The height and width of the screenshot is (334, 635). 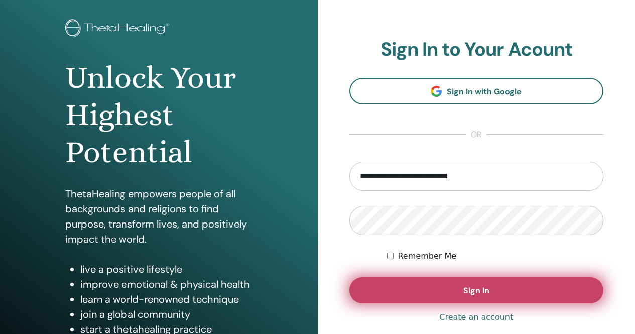 What do you see at coordinates (166, 314) in the screenshot?
I see `li: join a global community` at bounding box center [166, 314].